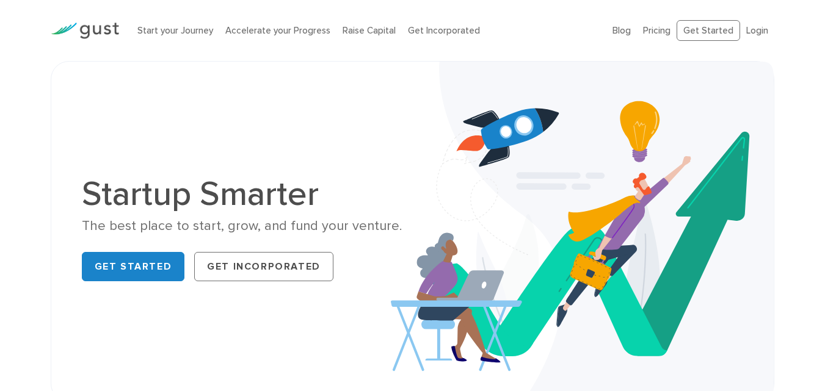 The height and width of the screenshot is (391, 825). I want to click on a: Pricing, so click(656, 31).